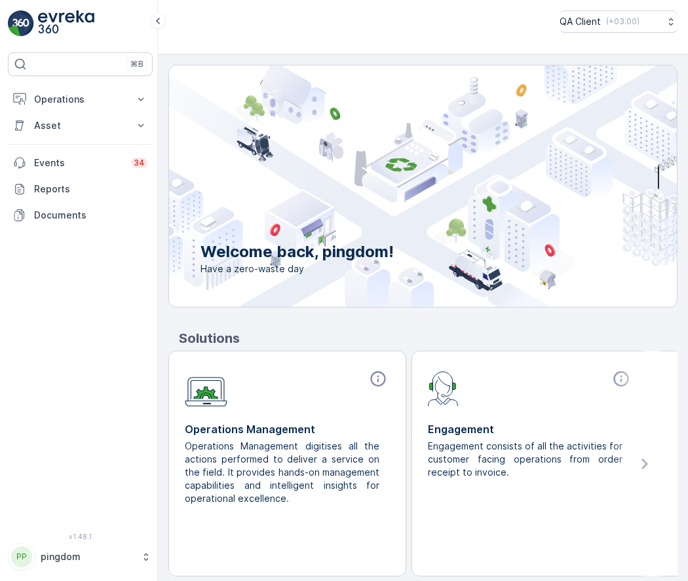  I want to click on button: Operations, so click(80, 100).